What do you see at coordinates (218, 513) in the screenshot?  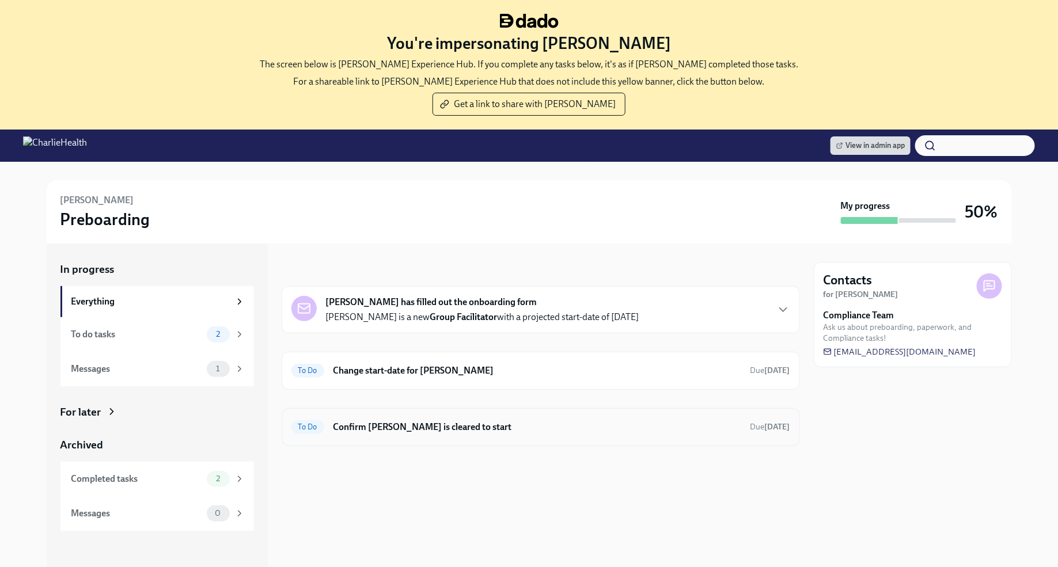 I see `span: 0` at bounding box center [218, 513].